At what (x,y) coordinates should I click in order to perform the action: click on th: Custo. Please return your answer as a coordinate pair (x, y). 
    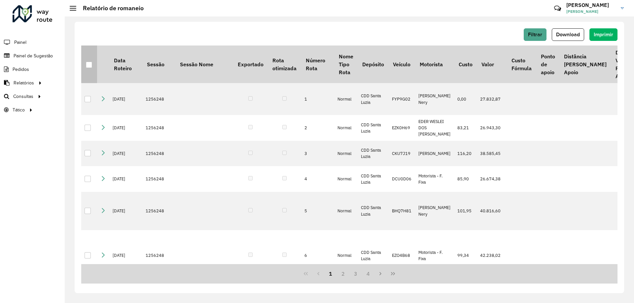
    Looking at the image, I should click on (465, 64).